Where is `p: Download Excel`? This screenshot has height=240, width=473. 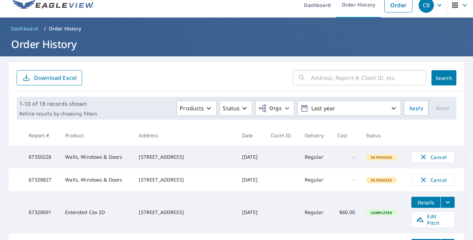 p: Download Excel is located at coordinates (55, 78).